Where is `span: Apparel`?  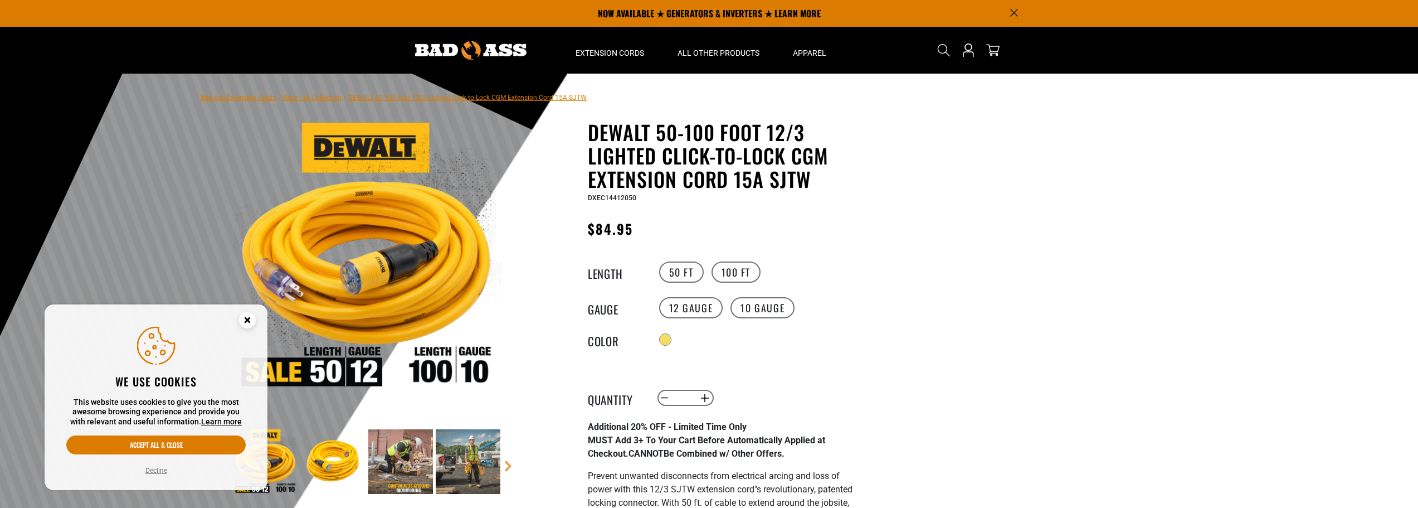 span: Apparel is located at coordinates (810, 53).